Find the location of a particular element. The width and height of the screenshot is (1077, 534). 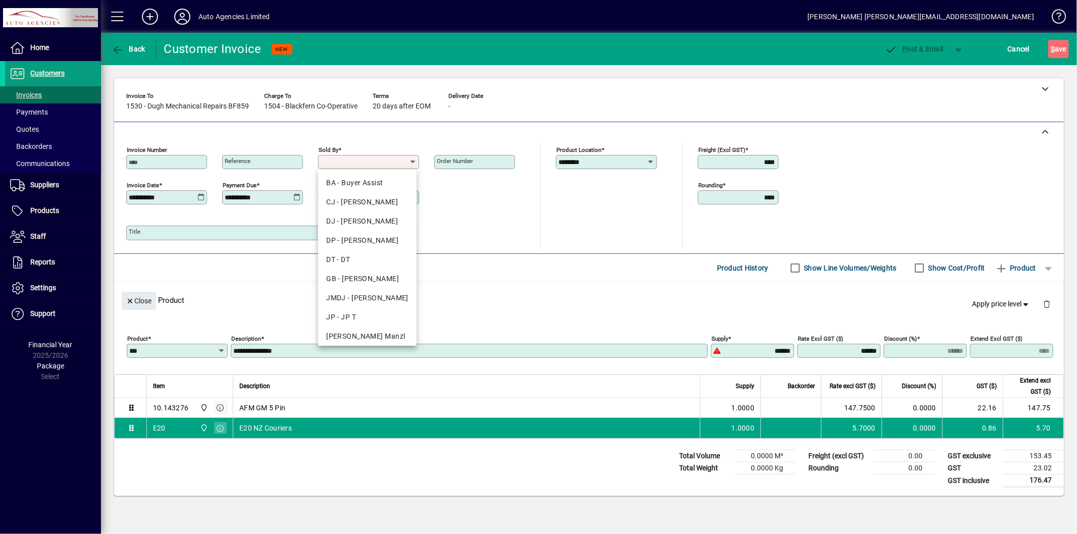

span: Close is located at coordinates (139, 301).